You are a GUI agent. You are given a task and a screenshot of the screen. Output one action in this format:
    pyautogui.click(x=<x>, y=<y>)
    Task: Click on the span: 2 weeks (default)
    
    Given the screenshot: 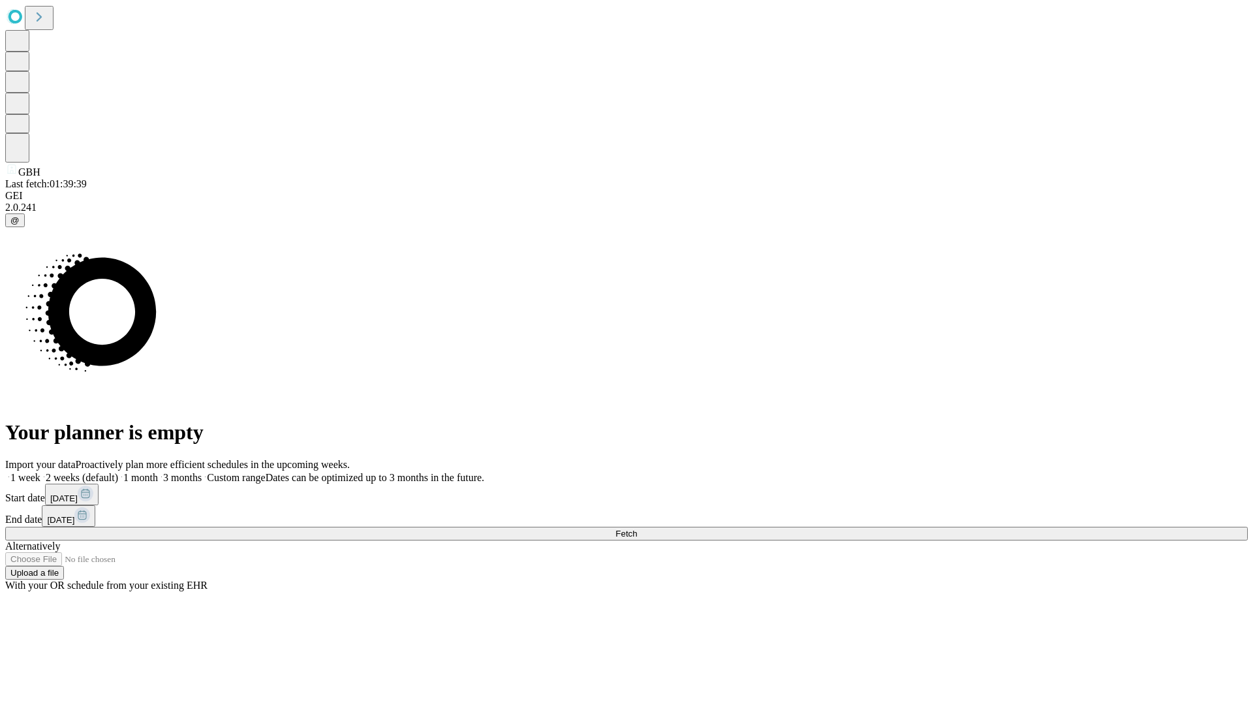 What is the action you would take?
    pyautogui.click(x=82, y=477)
    